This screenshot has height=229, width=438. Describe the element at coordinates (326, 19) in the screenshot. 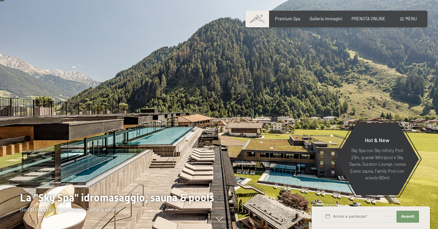

I see `span: Galleria immagini` at that location.